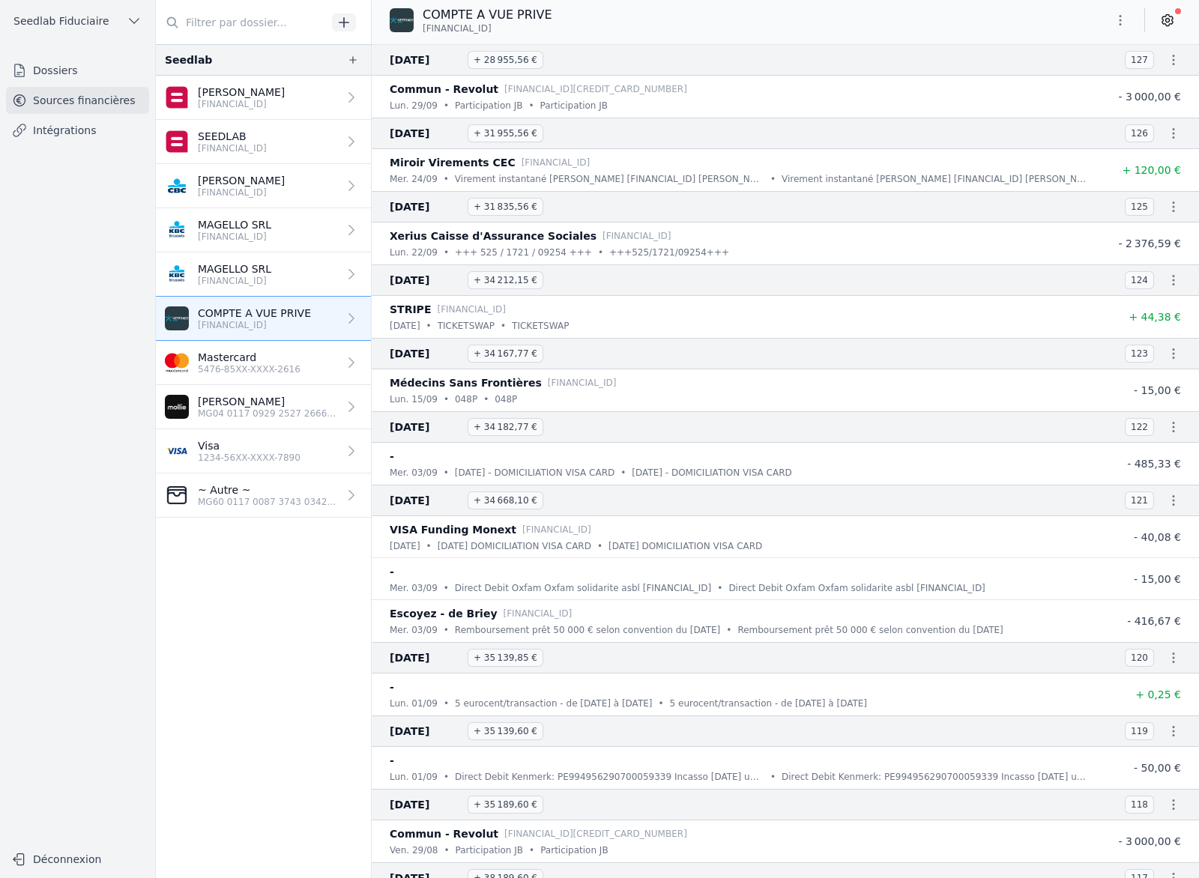 The width and height of the screenshot is (1199, 878). Describe the element at coordinates (61, 21) in the screenshot. I see `span: Seedlab Fiduciaire` at that location.